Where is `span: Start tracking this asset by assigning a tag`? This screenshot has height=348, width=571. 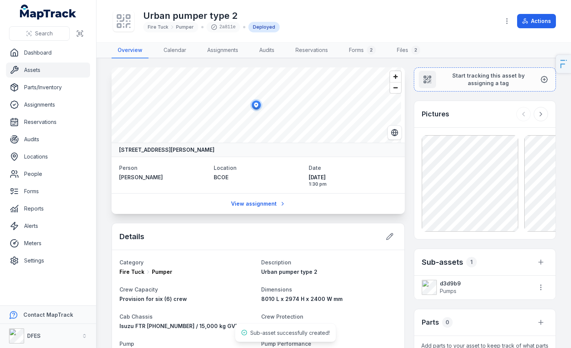
span: Start tracking this asset by assigning a tag is located at coordinates (488, 80).